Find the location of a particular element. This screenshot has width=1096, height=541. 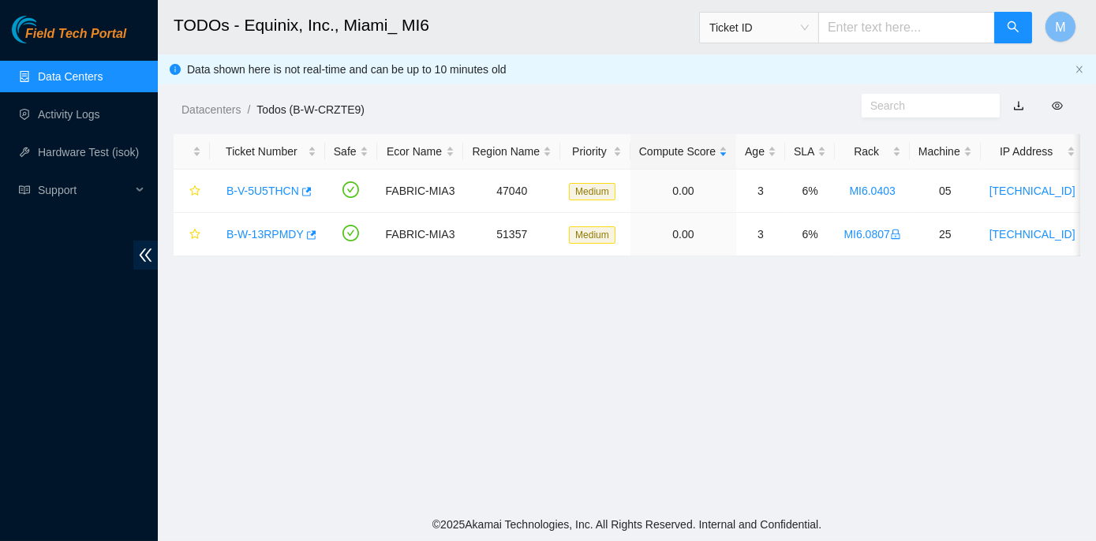

span: Field Tech Portal is located at coordinates (76, 34).